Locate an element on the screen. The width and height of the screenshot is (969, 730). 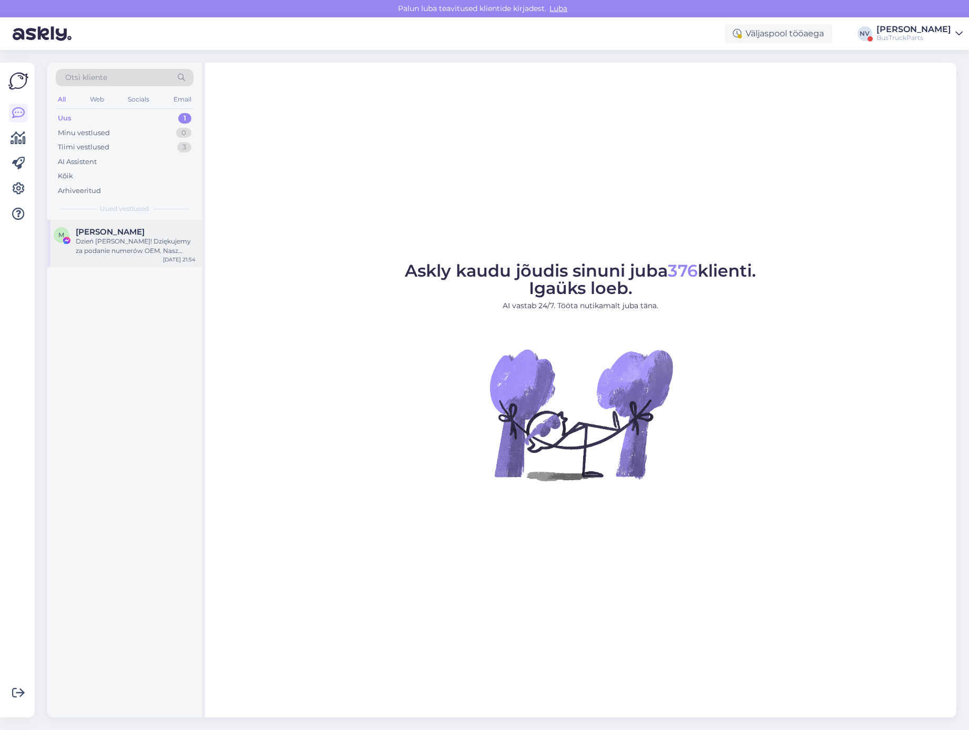
div: Minu vestlused is located at coordinates (84, 133).